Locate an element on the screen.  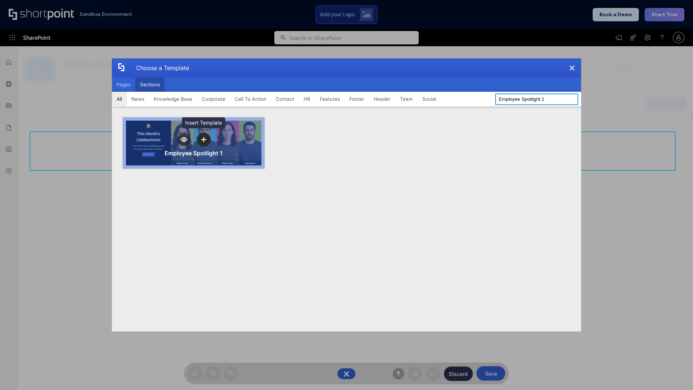
div: Employee Spotlight 1 is located at coordinates (194, 153).